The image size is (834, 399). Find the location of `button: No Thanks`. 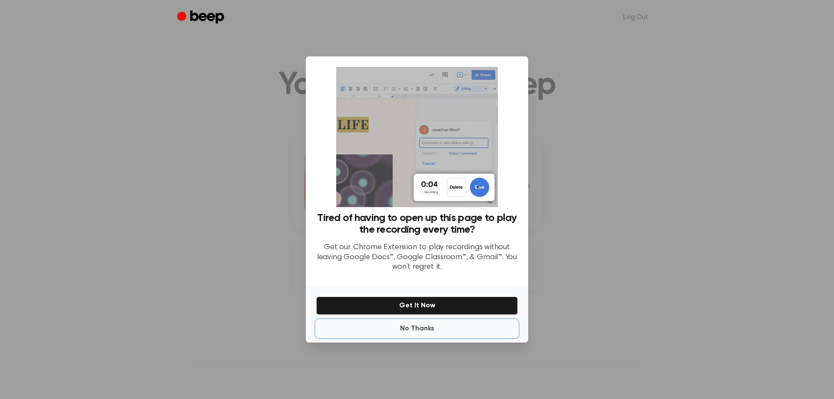

button: No Thanks is located at coordinates (417, 329).